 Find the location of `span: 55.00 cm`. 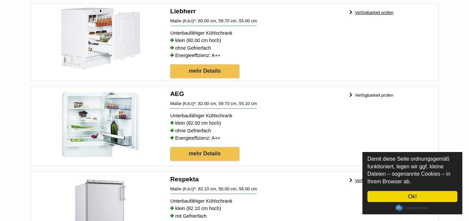

span: 55.00 cm is located at coordinates (248, 21).